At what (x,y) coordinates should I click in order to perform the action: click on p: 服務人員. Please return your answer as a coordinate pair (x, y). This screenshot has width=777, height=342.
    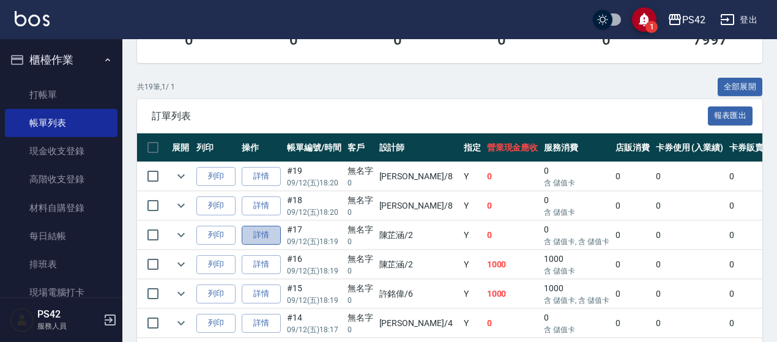
    Looking at the image, I should click on (68, 326).